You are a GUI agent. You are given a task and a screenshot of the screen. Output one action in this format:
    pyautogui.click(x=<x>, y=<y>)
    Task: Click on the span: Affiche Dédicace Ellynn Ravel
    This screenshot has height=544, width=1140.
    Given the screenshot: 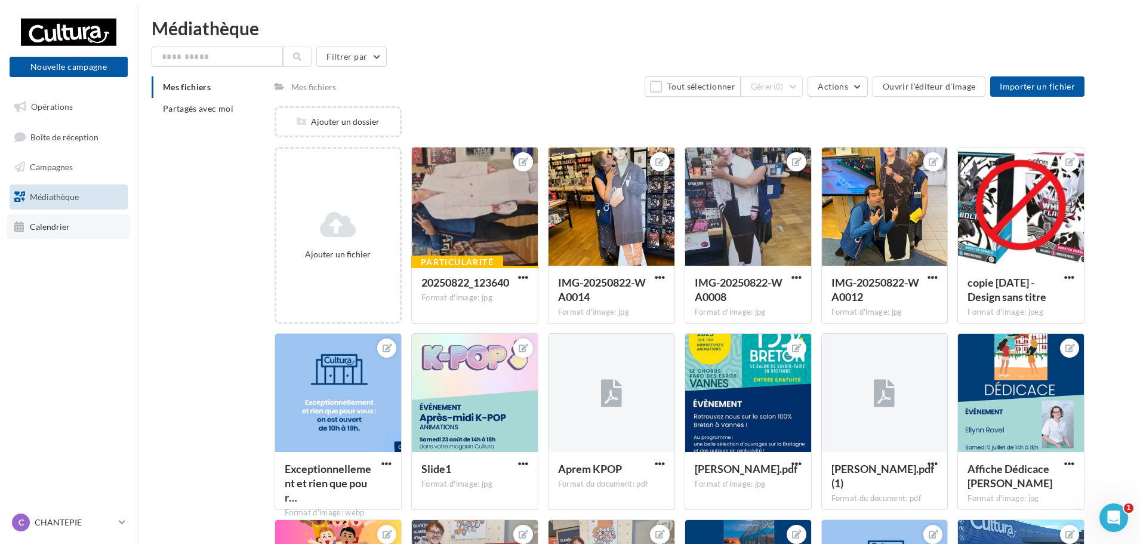 What is the action you would take?
    pyautogui.click(x=1010, y=476)
    